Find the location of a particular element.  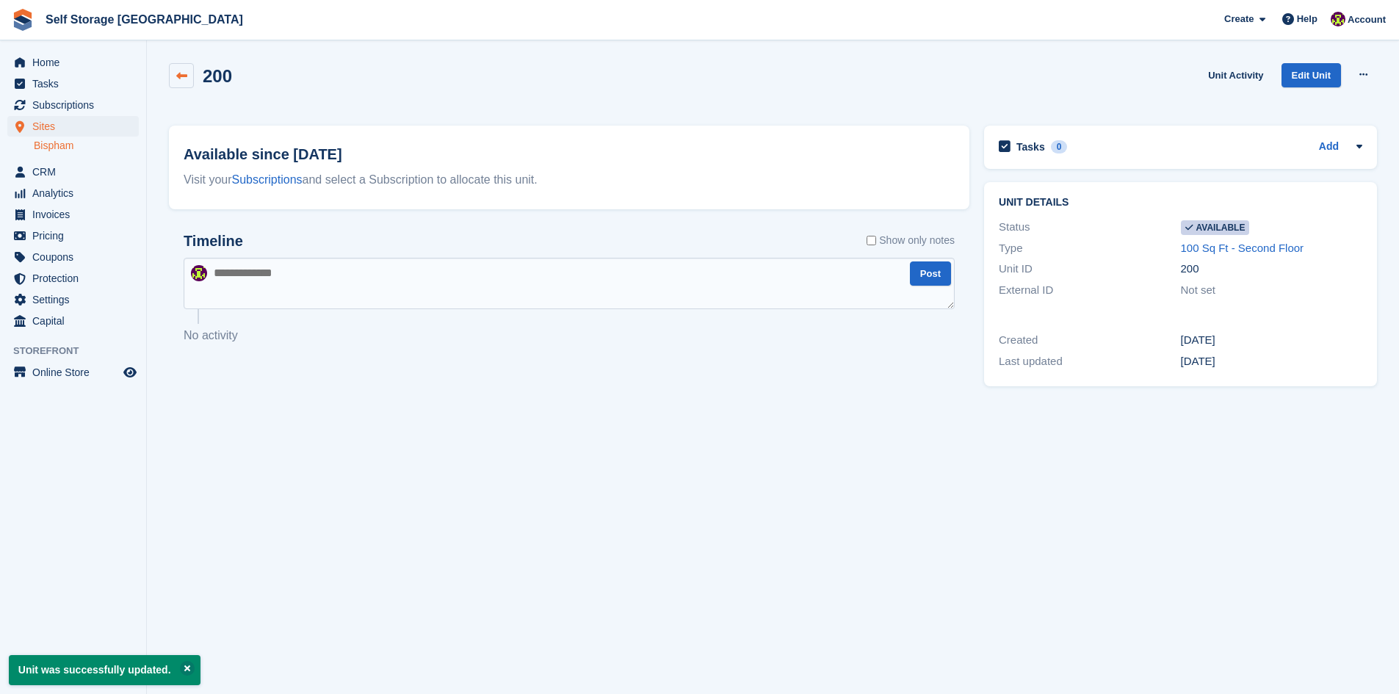

p: No activity is located at coordinates (569, 336).